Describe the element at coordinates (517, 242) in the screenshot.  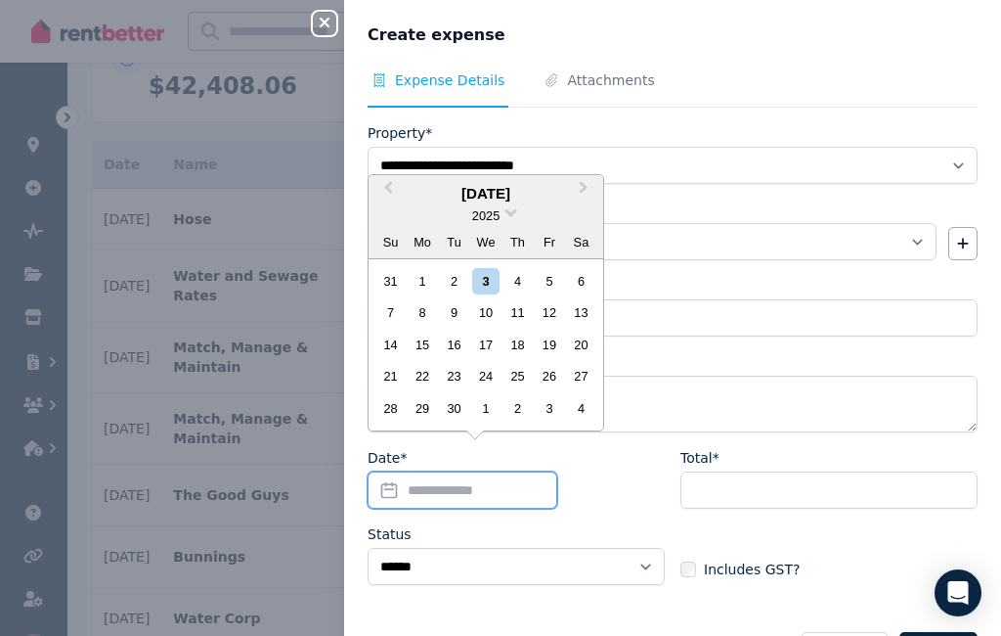
I see `div: Th` at that location.